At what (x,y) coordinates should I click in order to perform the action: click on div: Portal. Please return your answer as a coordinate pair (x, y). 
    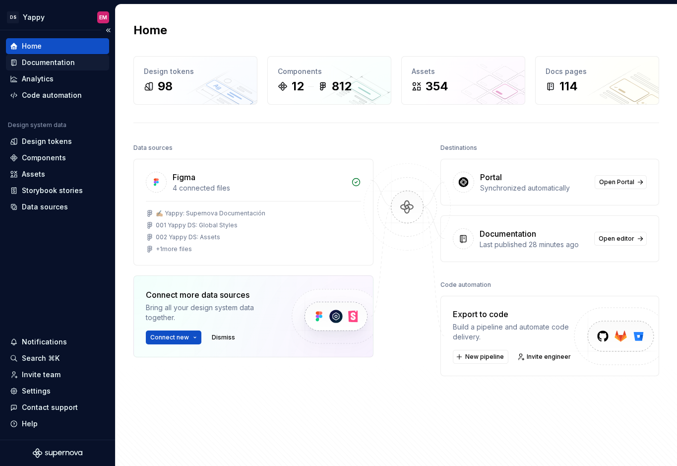
    Looking at the image, I should click on (491, 177).